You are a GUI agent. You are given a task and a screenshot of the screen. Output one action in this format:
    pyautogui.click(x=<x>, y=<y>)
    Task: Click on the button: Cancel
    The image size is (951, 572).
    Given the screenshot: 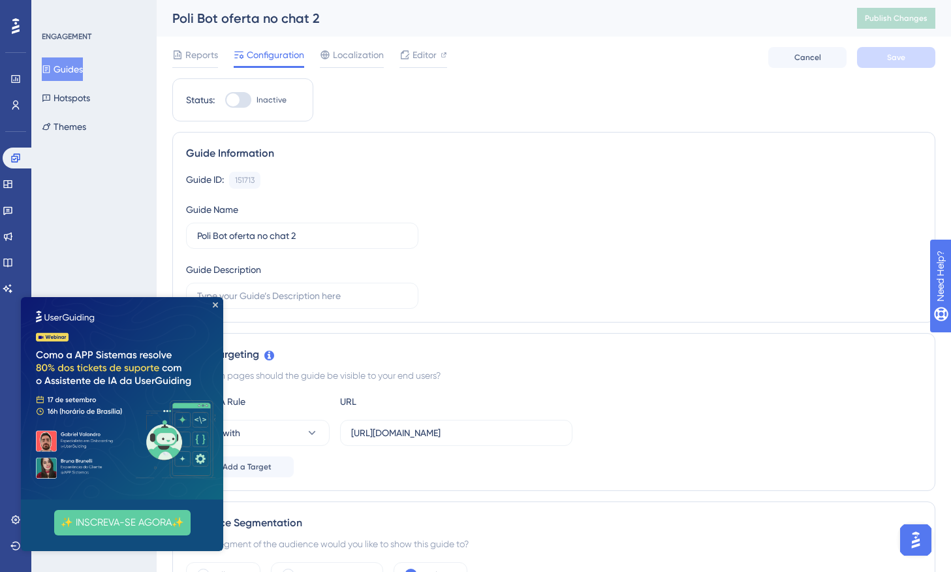 What is the action you would take?
    pyautogui.click(x=808, y=57)
    